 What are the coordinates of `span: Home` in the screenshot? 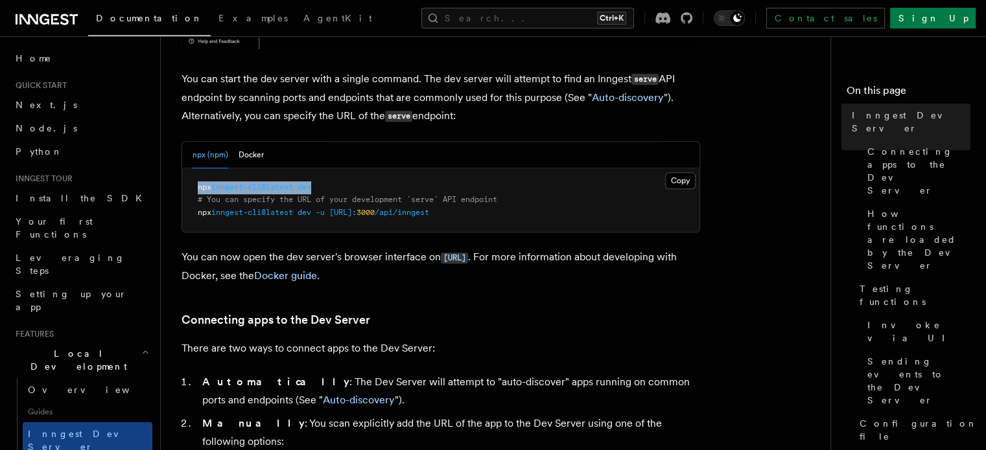 It's located at (34, 58).